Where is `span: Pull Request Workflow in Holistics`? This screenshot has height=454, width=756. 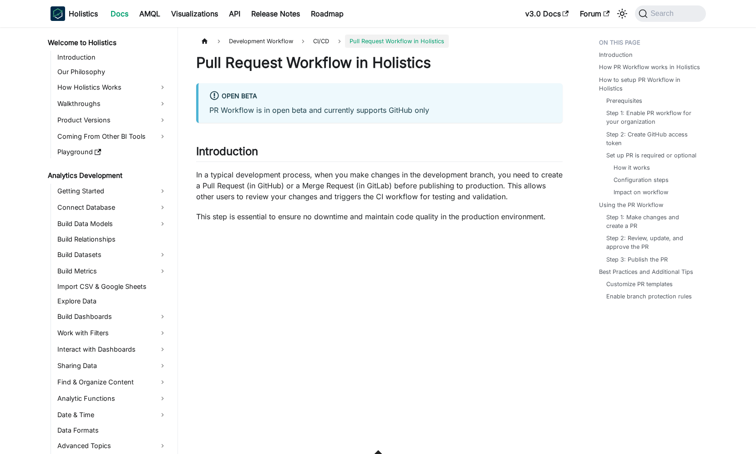
span: Pull Request Workflow in Holistics is located at coordinates (397, 41).